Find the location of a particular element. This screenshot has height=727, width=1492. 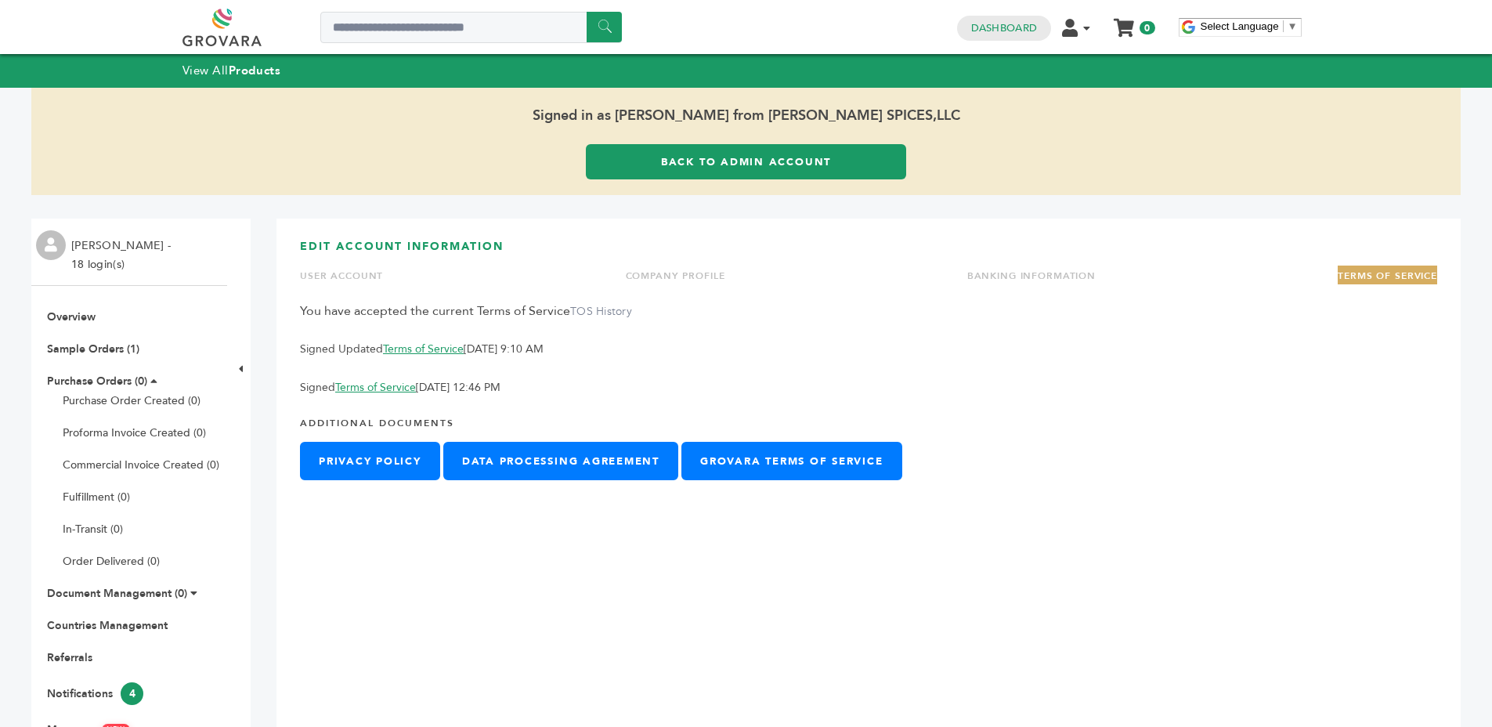

a: TERMS OF SERVICE is located at coordinates (1387, 276).